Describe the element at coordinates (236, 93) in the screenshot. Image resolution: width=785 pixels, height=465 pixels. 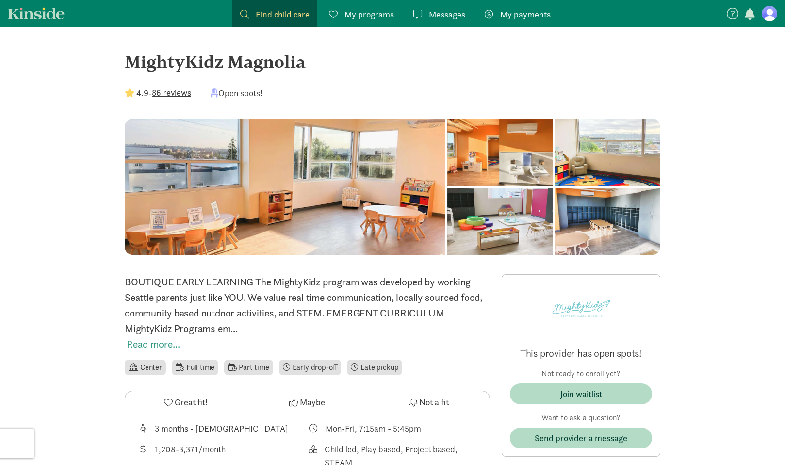
I see `div: Open spots!` at that location.